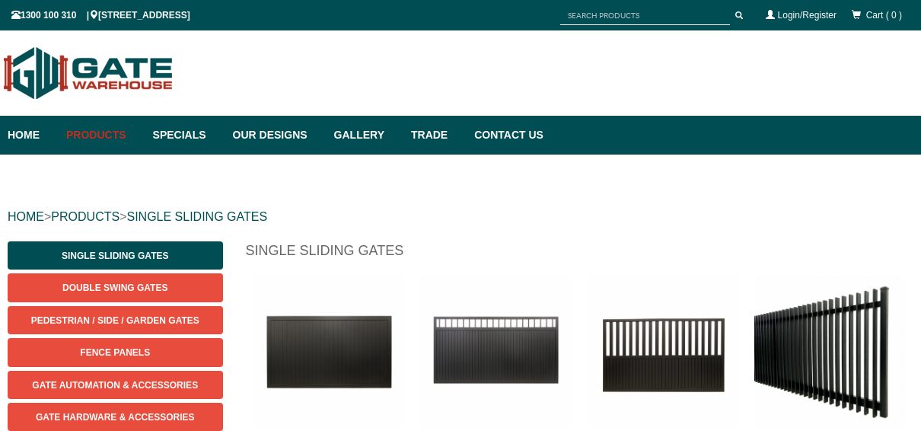 Image resolution: width=921 pixels, height=431 pixels. What do you see at coordinates (275, 135) in the screenshot?
I see `a: Our Designs` at bounding box center [275, 135].